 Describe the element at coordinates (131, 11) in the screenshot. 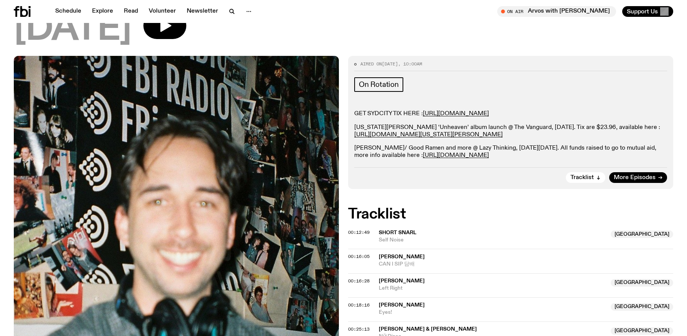

I see `a: Read` at that location.